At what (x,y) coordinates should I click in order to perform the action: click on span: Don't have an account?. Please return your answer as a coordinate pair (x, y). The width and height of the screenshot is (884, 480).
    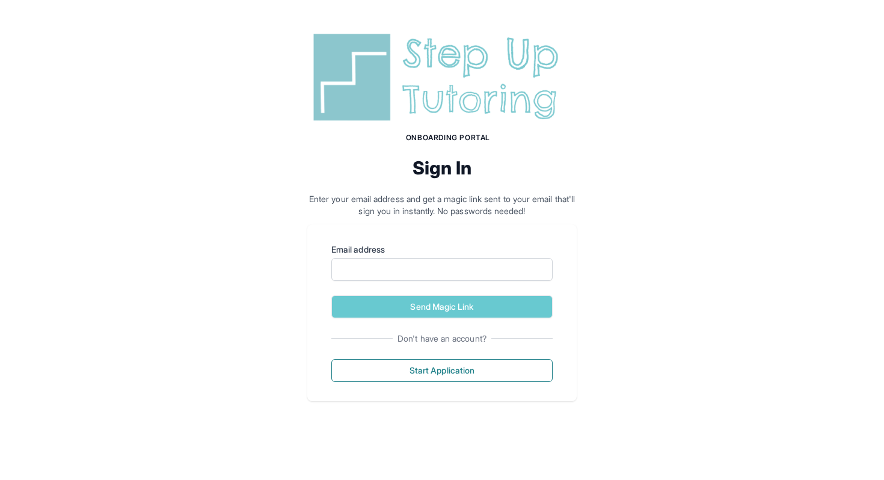
    Looking at the image, I should click on (442, 339).